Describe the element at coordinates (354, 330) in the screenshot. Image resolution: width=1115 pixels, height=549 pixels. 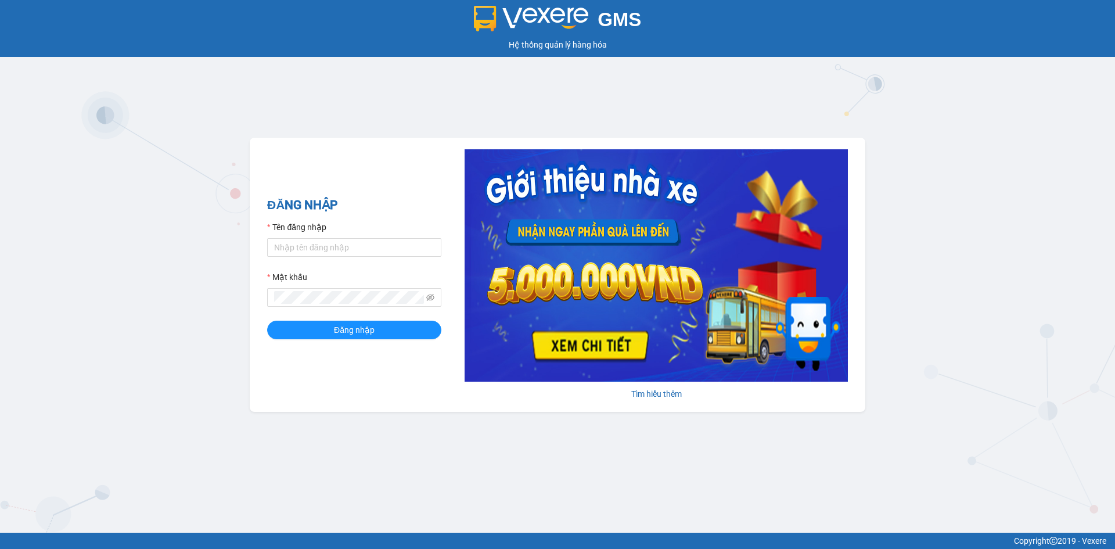
I see `button: Đăng nhập` at that location.